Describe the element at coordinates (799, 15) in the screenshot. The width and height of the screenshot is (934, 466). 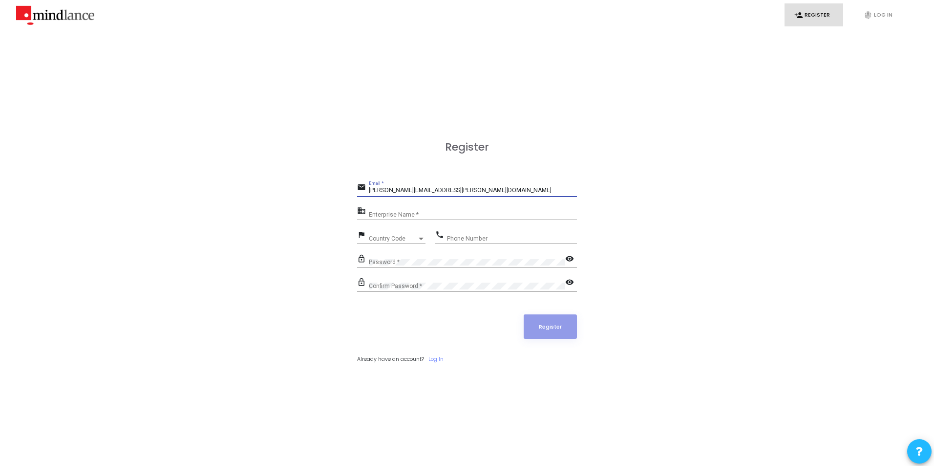
I see `i: person_add` at that location.